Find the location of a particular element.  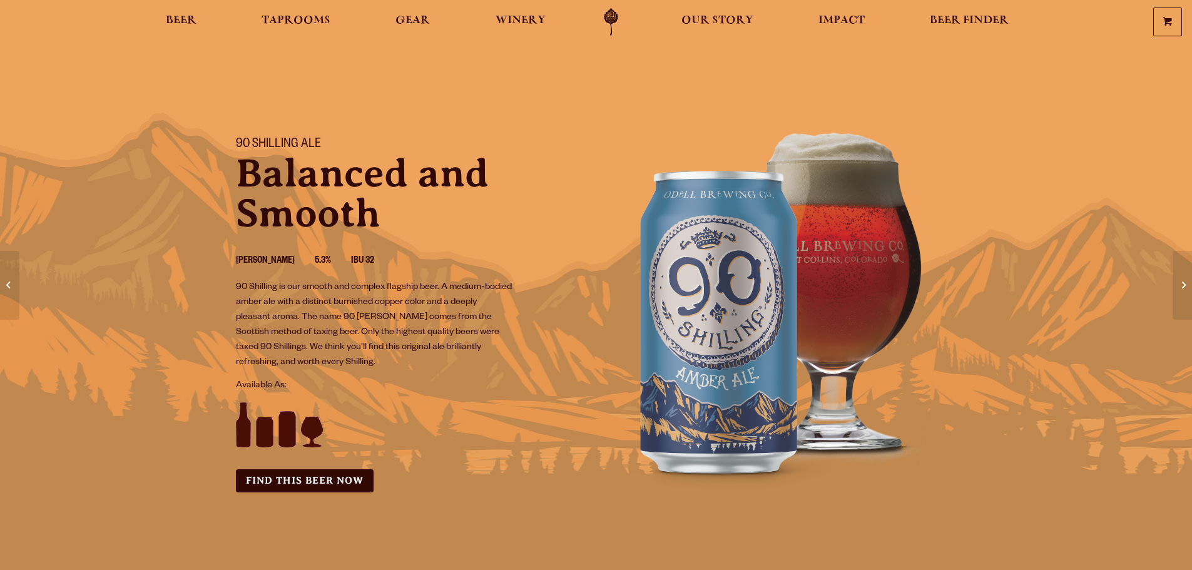

span: Our Story is located at coordinates (717, 21).